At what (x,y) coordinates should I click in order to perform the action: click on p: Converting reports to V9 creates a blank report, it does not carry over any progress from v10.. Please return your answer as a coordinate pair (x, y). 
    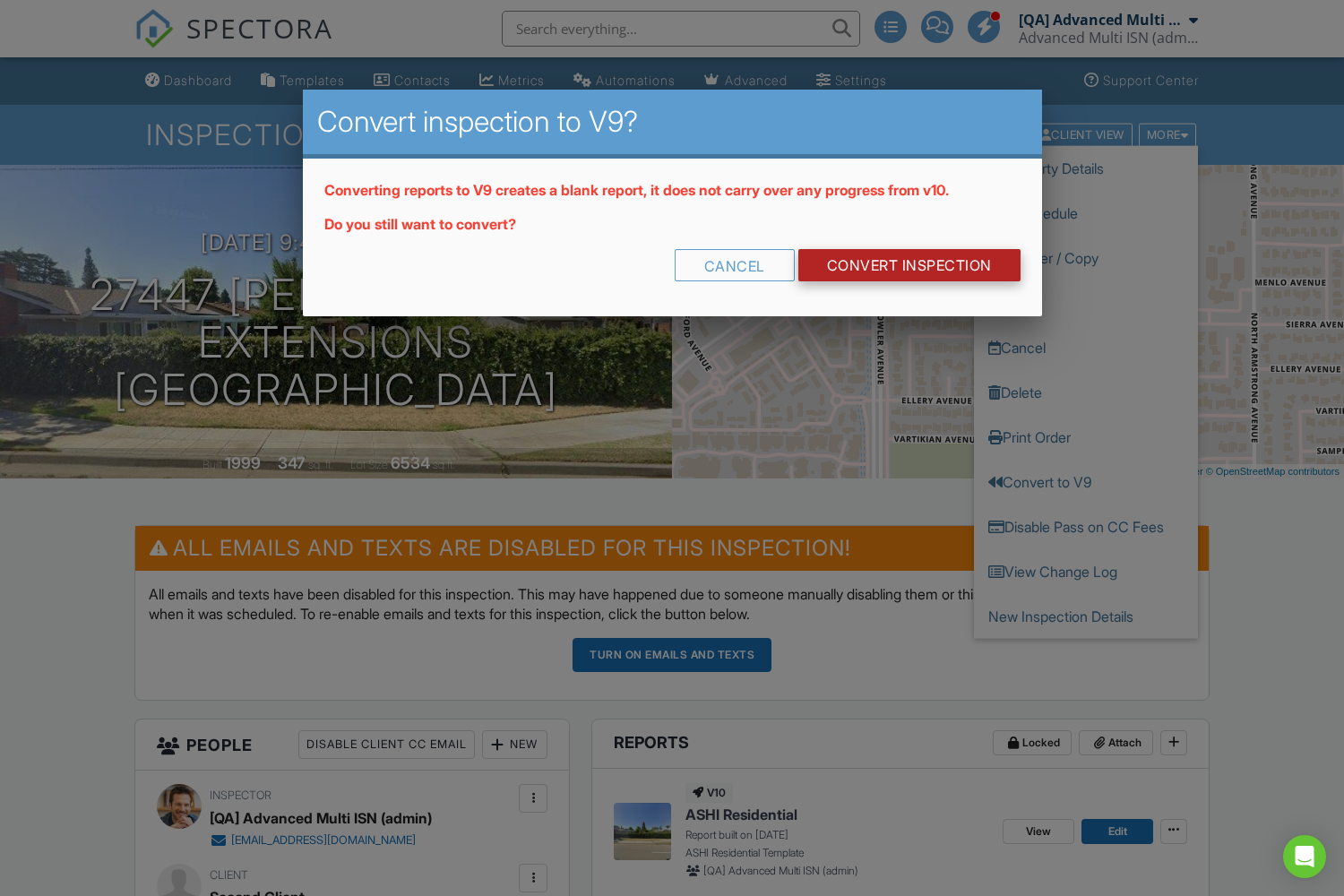
    Looking at the image, I should click on (672, 190).